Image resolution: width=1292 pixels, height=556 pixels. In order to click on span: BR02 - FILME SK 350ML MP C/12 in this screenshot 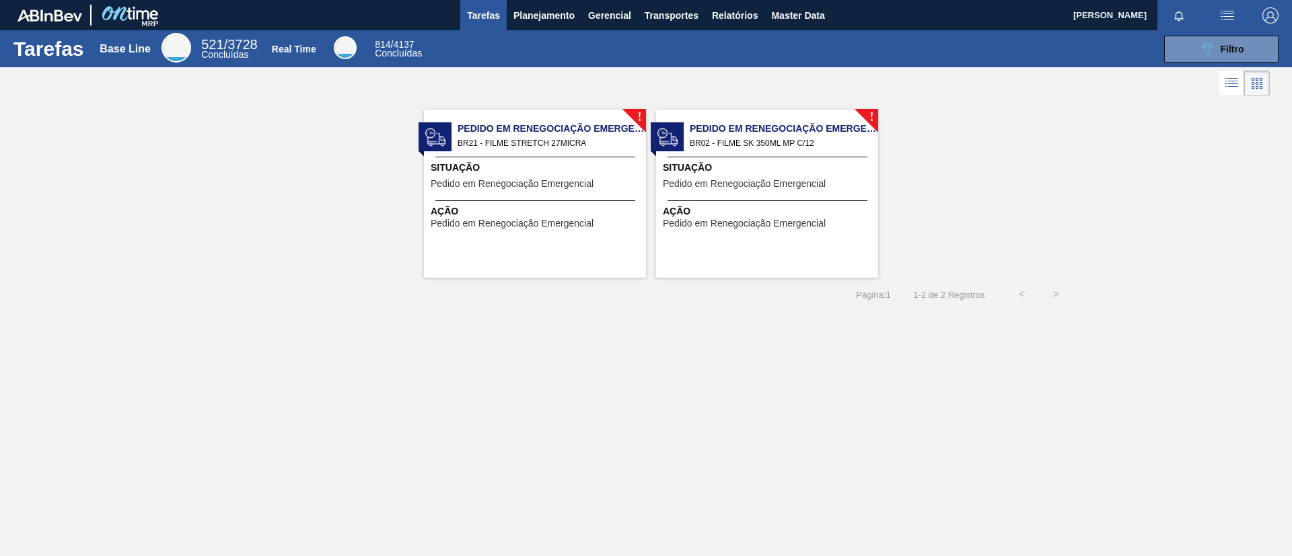, I will do `click(778, 143)`.